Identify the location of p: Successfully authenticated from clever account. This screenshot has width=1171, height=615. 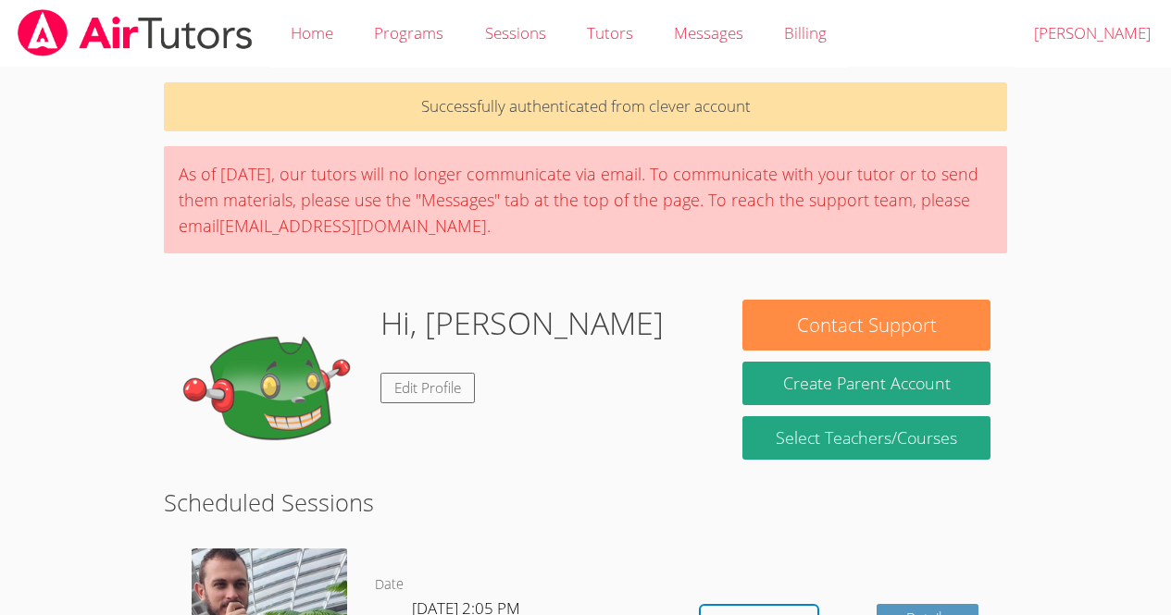
(585, 106).